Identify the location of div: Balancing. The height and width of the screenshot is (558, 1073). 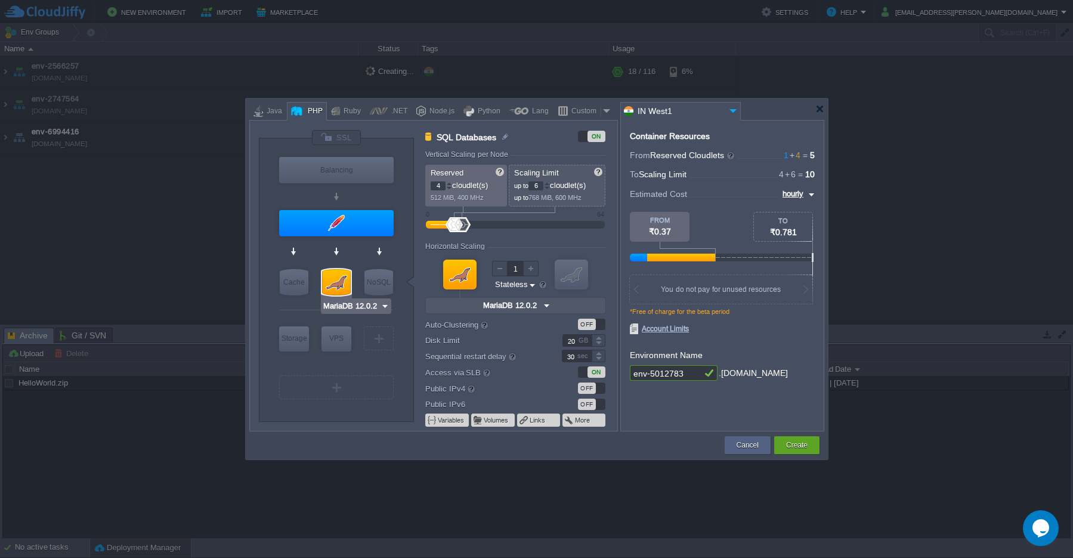
(336, 170).